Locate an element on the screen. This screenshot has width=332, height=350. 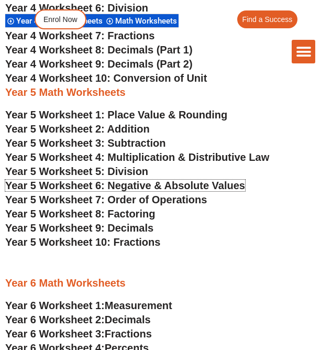
span: Year 6 Worksheet 2: is located at coordinates (55, 319).